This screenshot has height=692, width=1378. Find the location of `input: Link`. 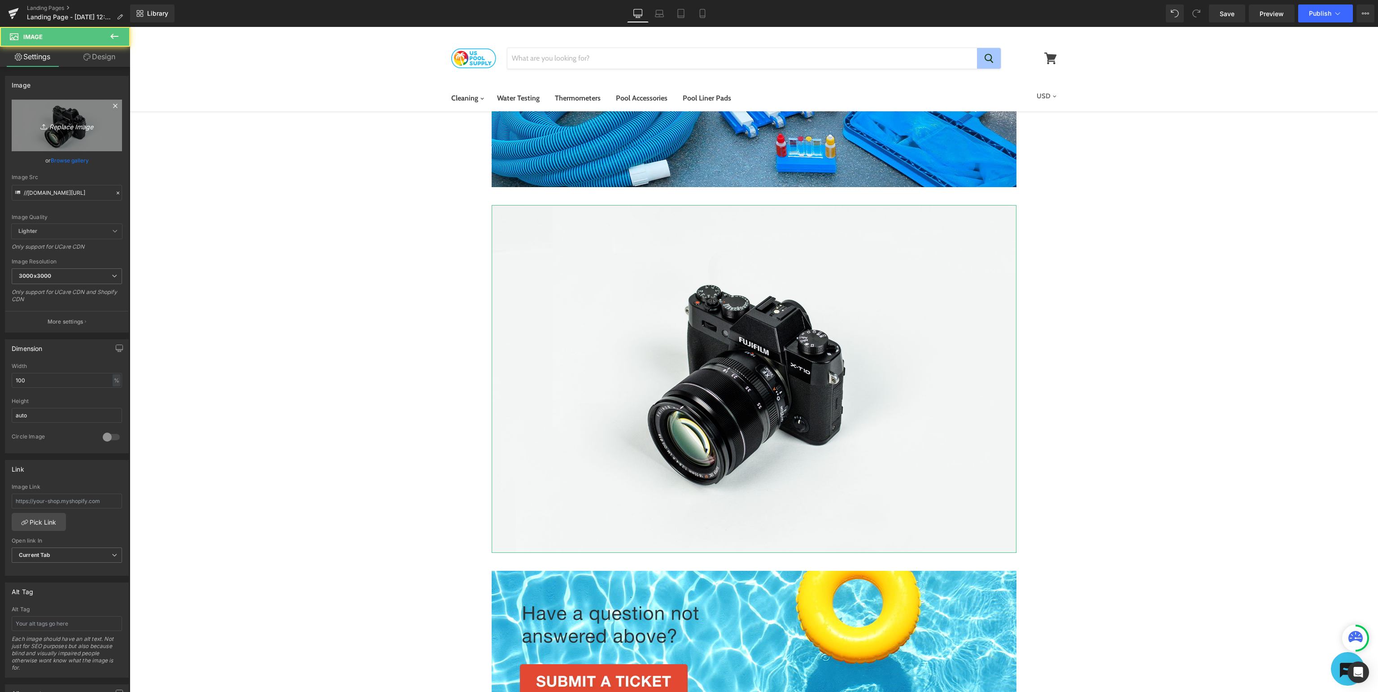

input: Link is located at coordinates (67, 192).